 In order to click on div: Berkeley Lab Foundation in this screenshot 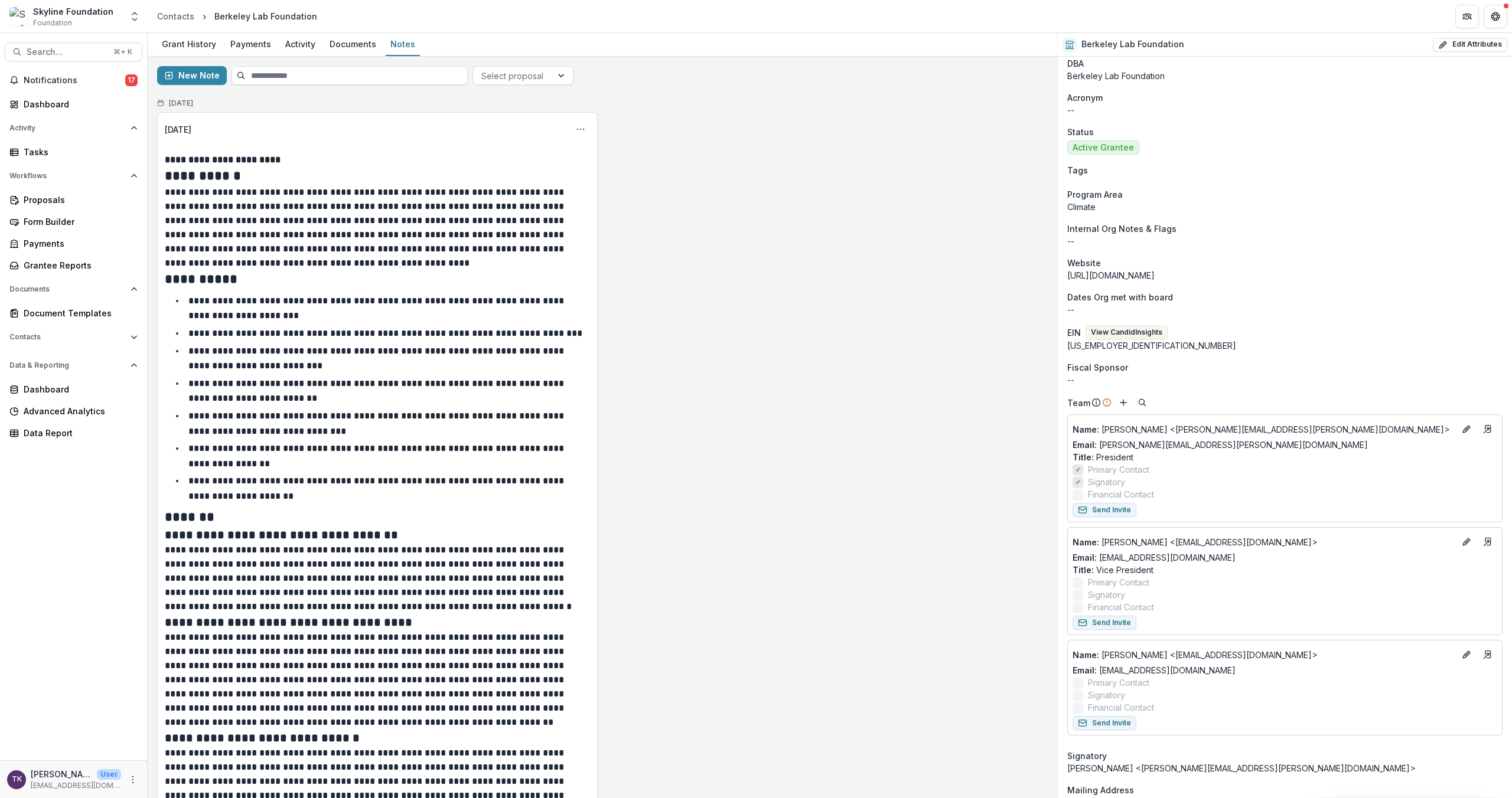, I will do `click(1285, 75)`.